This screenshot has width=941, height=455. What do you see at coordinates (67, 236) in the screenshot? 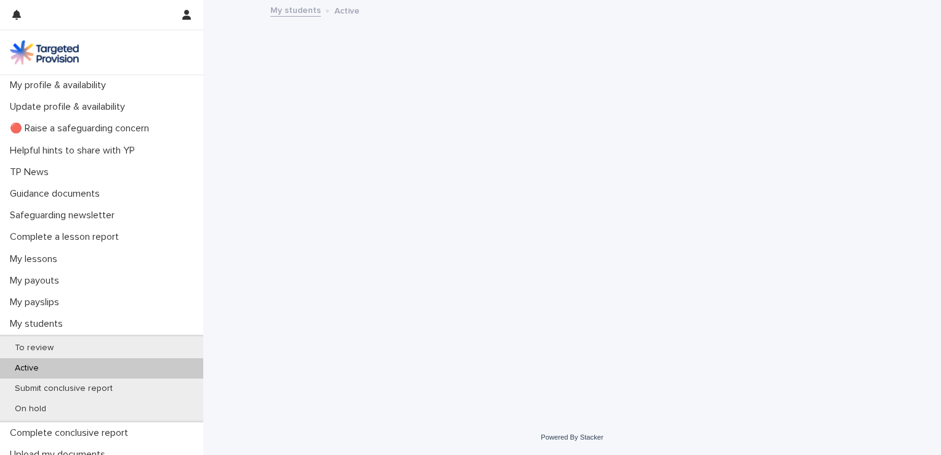
I see `p: Complete a lesson report` at bounding box center [67, 236].